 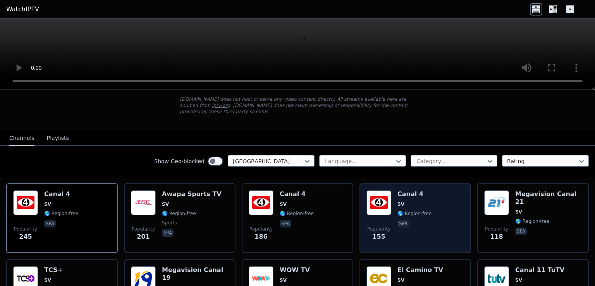 I want to click on img: Awapa Sports TV, so click(x=143, y=203).